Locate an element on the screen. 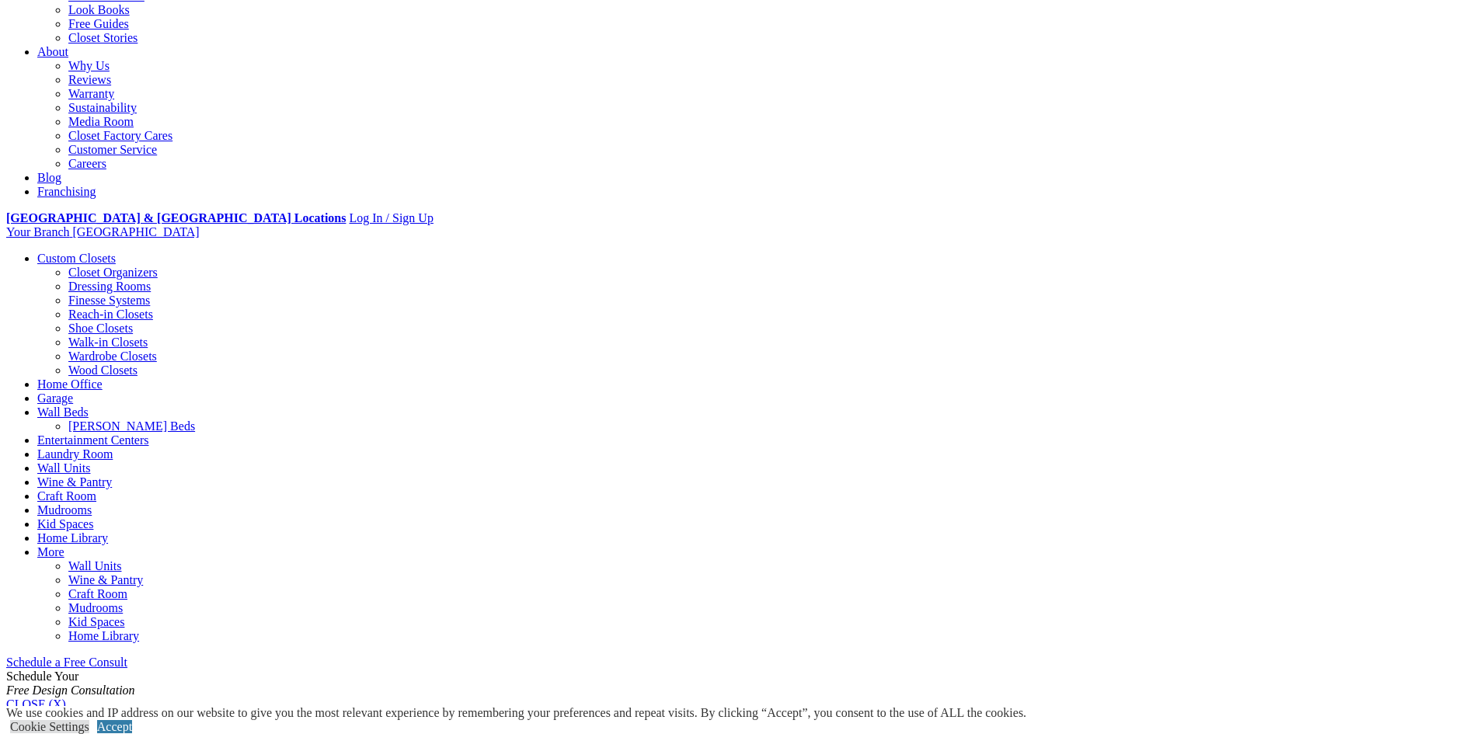  a: Warranty is located at coordinates (91, 93).